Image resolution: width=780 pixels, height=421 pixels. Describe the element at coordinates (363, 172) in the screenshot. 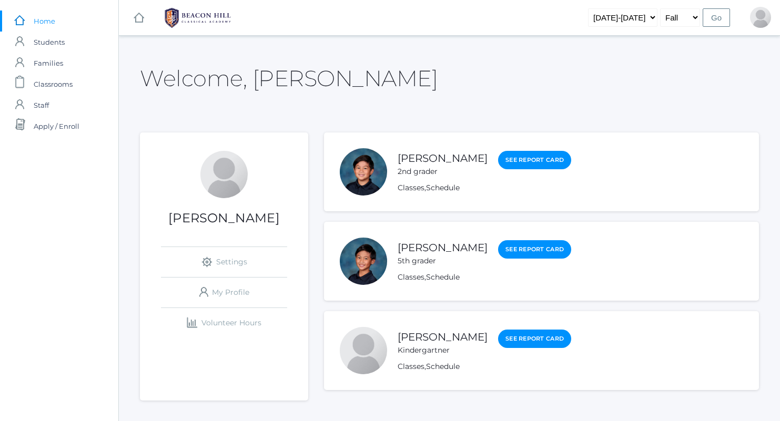

I see `div: Nico Soratorio` at that location.